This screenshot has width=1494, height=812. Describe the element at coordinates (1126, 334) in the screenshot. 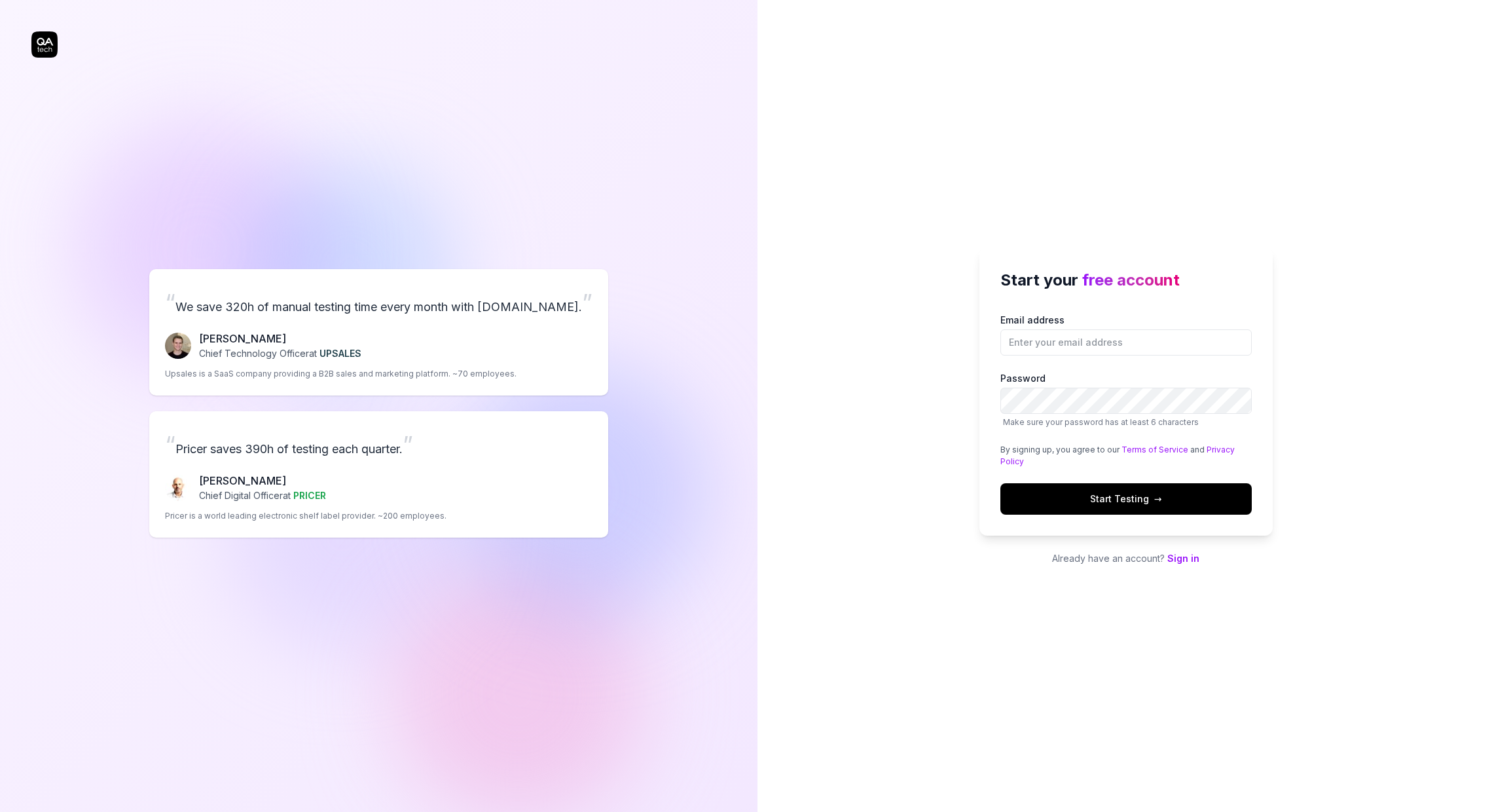

I see `label: Email address` at that location.